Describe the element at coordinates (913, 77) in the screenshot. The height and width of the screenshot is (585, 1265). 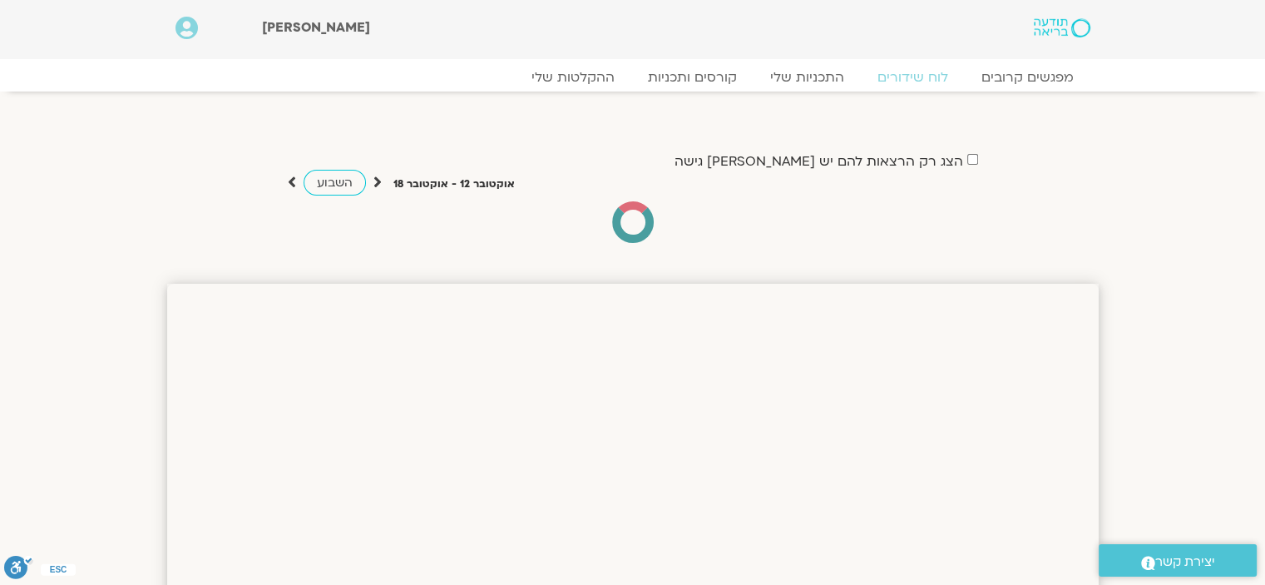
I see `a: לוח שידורים` at that location.